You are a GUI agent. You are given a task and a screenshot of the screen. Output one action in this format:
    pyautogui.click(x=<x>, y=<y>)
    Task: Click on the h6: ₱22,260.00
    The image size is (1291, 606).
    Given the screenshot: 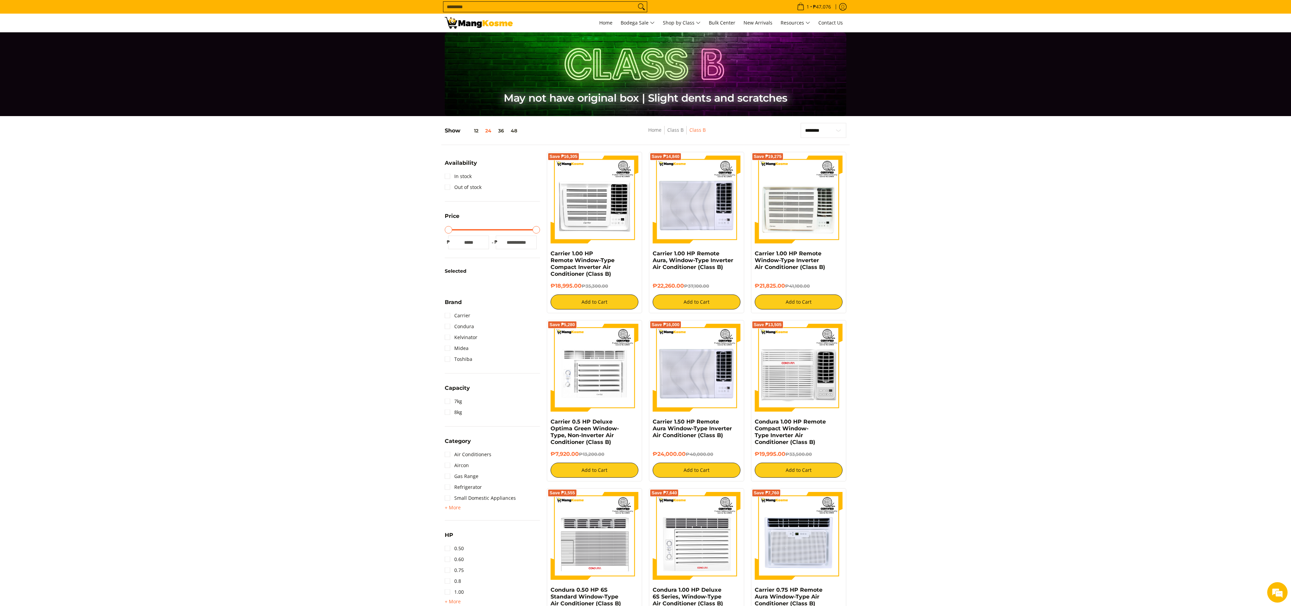 What is the action you would take?
    pyautogui.click(x=697, y=286)
    